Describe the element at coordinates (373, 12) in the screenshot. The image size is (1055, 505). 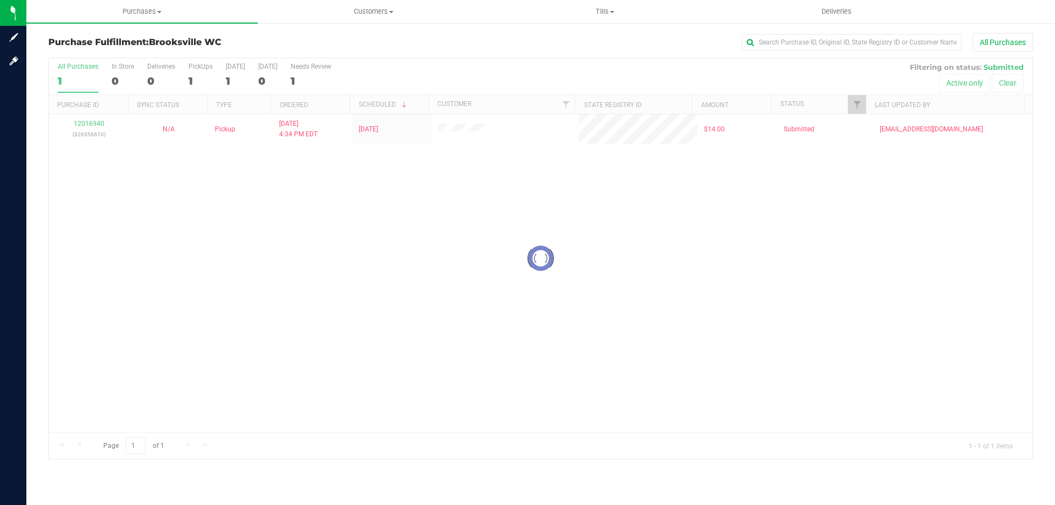
I see `span: Customers` at that location.